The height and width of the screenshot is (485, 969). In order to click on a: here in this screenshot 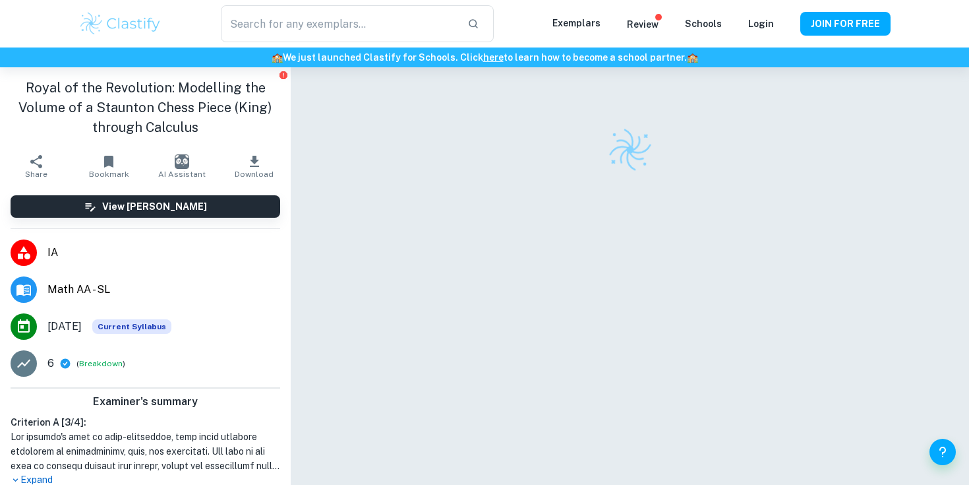, I will do `click(493, 57)`.